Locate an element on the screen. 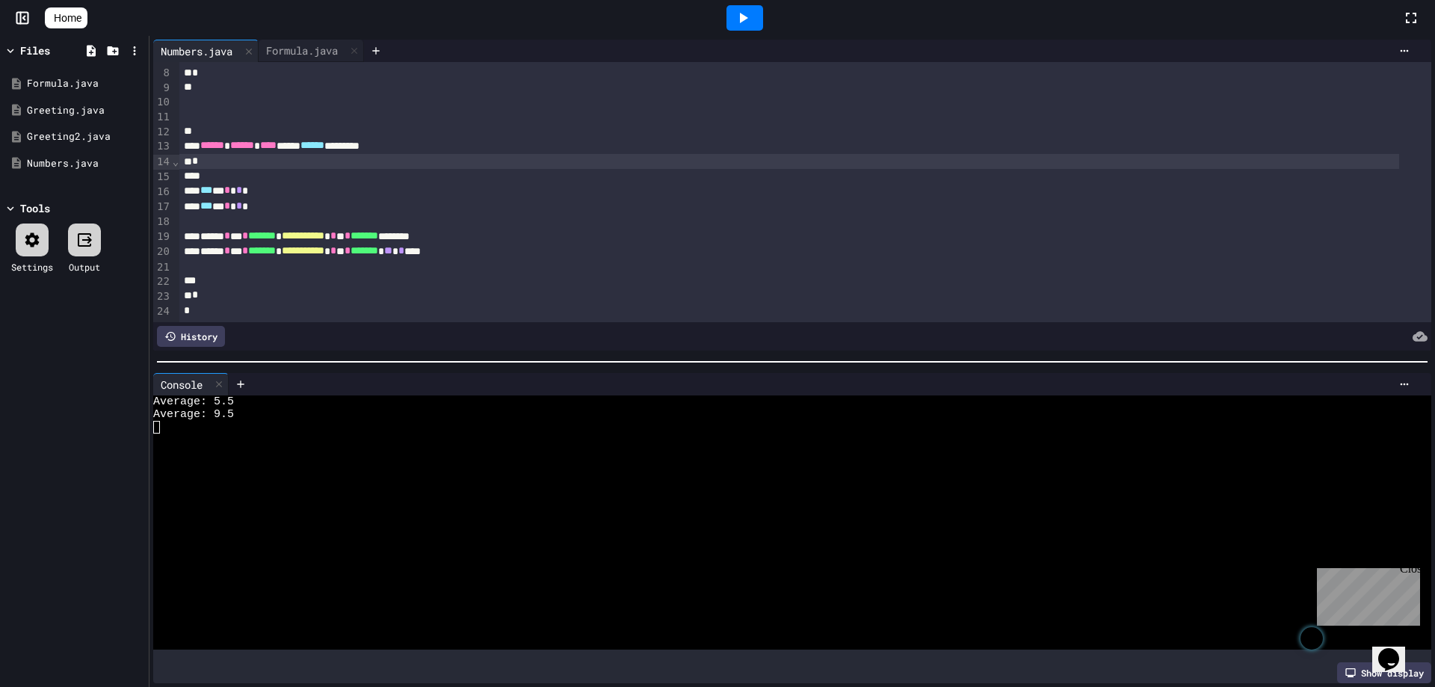 The image size is (1435, 687). div: 10 is located at coordinates (162, 102).